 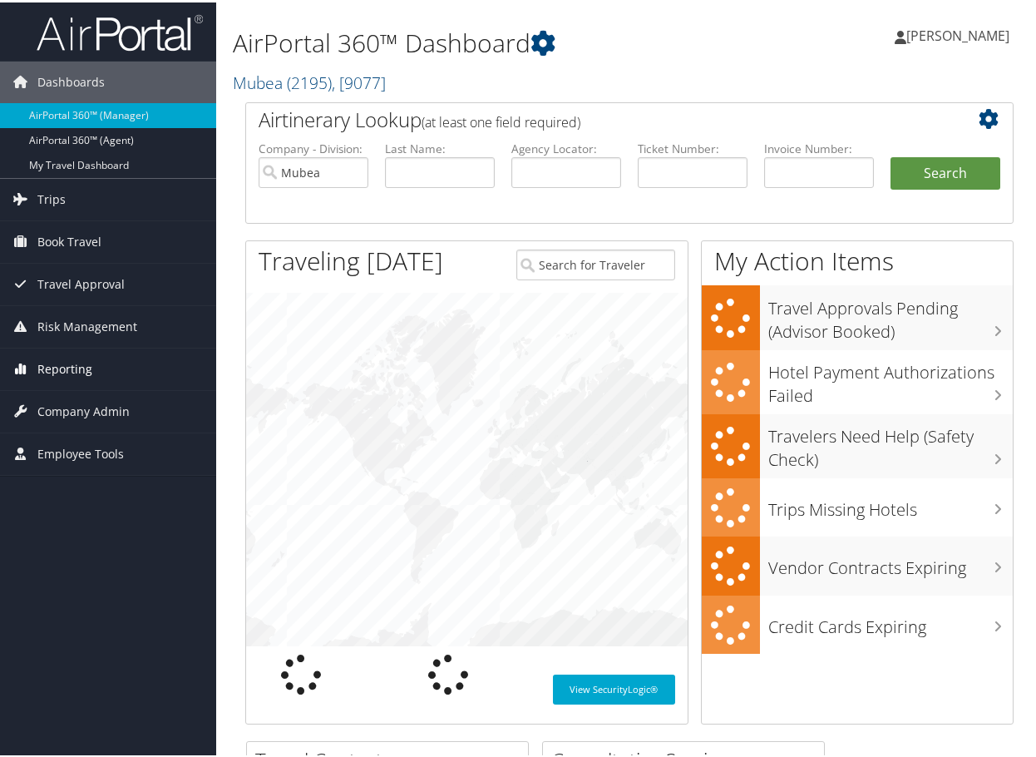 I want to click on a: Travel Approvals Pending (Advisor Booked), so click(x=857, y=314).